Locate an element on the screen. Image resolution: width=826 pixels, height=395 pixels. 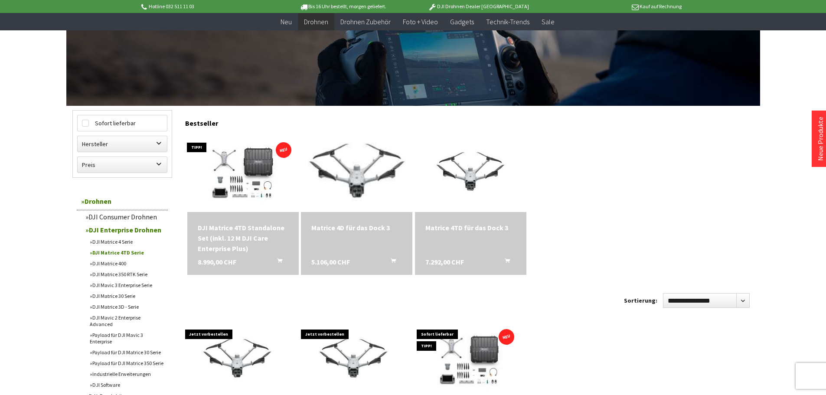
a: DJI Mavic 3 Enterprise Serie is located at coordinates (127, 285).